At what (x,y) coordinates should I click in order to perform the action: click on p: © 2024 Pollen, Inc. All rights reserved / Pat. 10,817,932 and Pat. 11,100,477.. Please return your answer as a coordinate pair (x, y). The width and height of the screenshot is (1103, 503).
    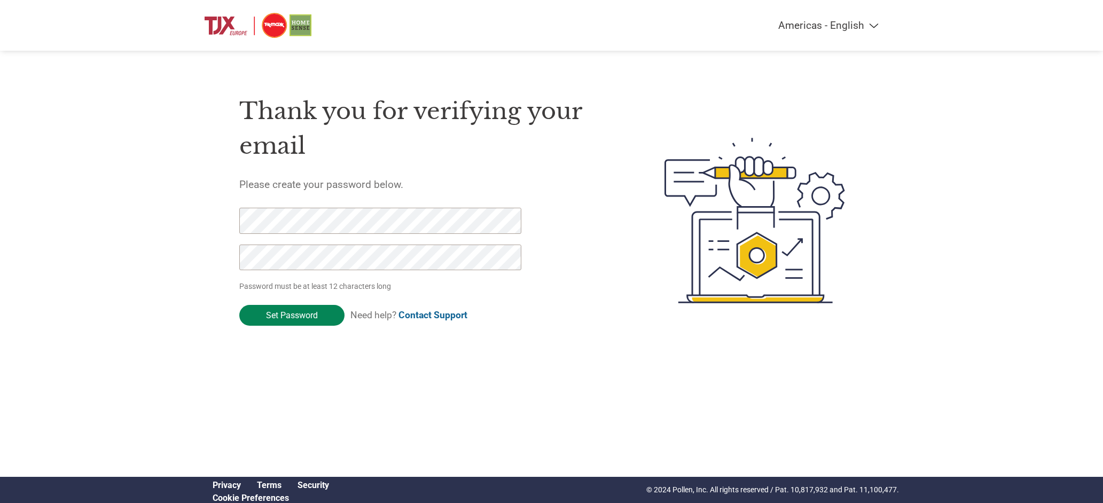
    Looking at the image, I should click on (773, 490).